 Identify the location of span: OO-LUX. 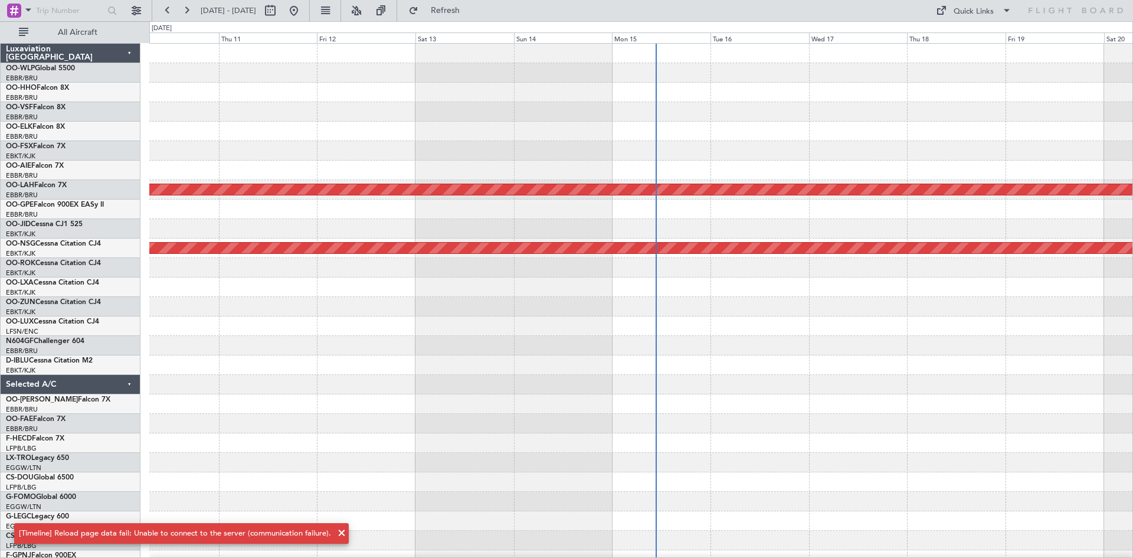
(19, 322).